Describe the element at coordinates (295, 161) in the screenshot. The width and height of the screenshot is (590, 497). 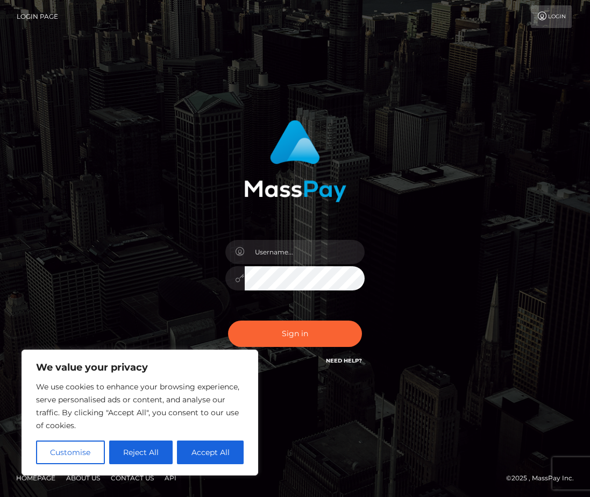
I see `img: MassPay Login` at that location.